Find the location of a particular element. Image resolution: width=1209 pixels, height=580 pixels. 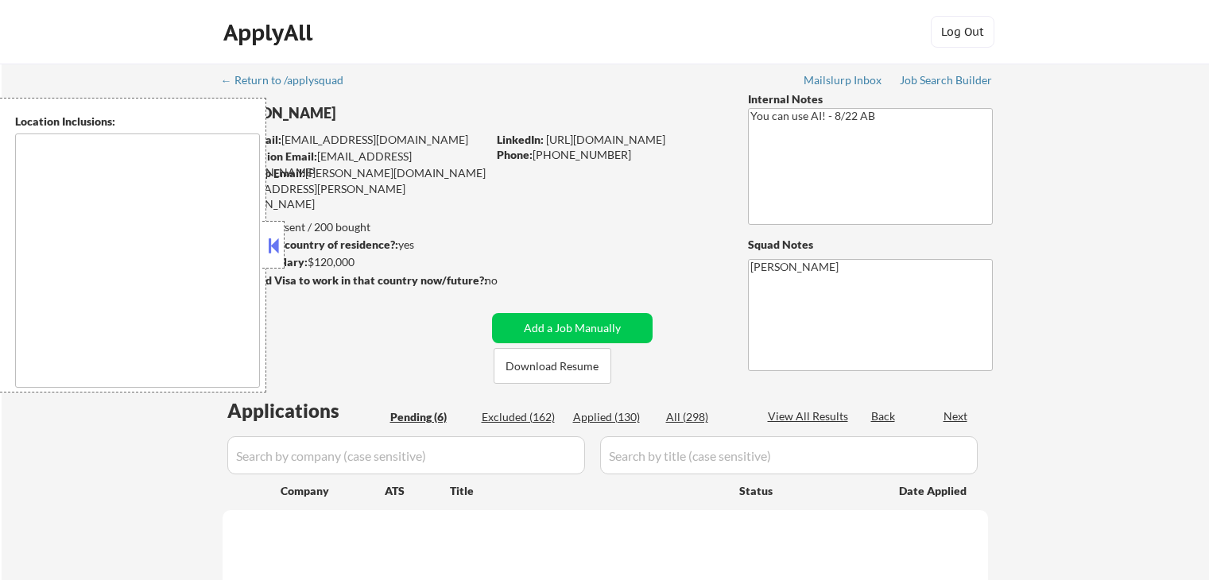

div: ATS is located at coordinates (417, 491).